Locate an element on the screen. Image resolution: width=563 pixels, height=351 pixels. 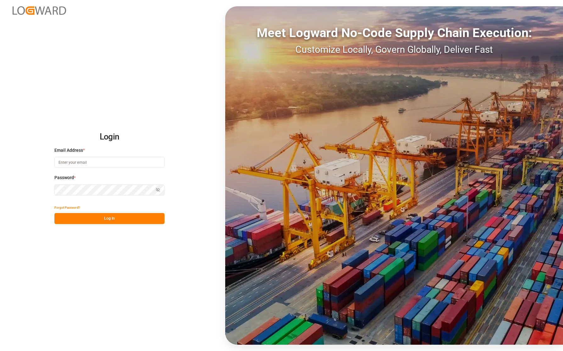
button: Log In is located at coordinates (109, 218).